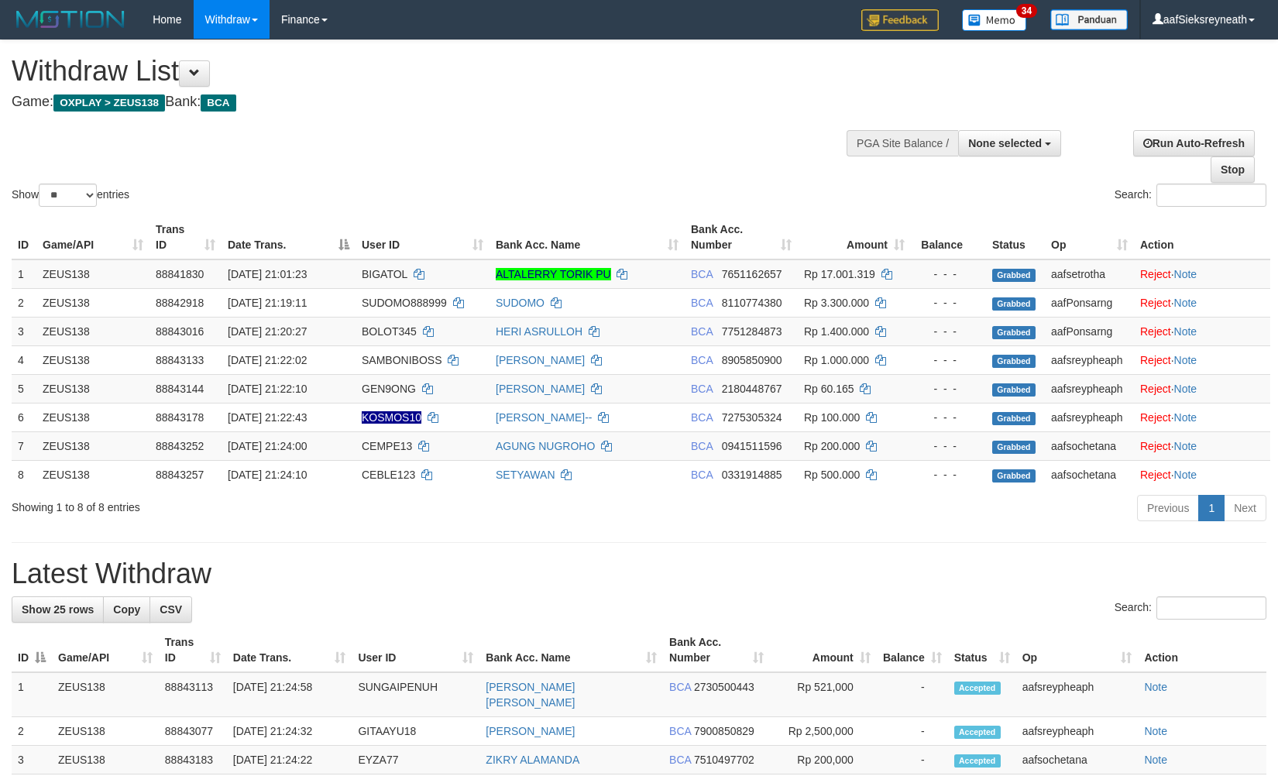 The width and height of the screenshot is (1278, 783). What do you see at coordinates (24, 445) in the screenshot?
I see `td: 7` at bounding box center [24, 445].